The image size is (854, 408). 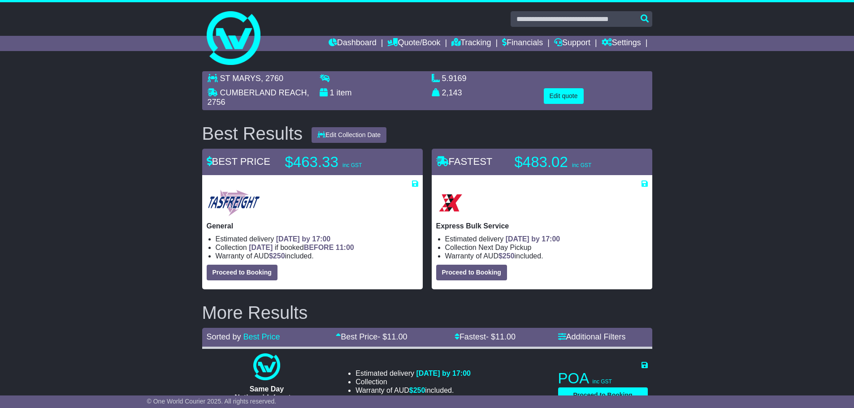 What do you see at coordinates (263, 93) in the screenshot?
I see `span: CUMBERLAND REACH` at bounding box center [263, 93].